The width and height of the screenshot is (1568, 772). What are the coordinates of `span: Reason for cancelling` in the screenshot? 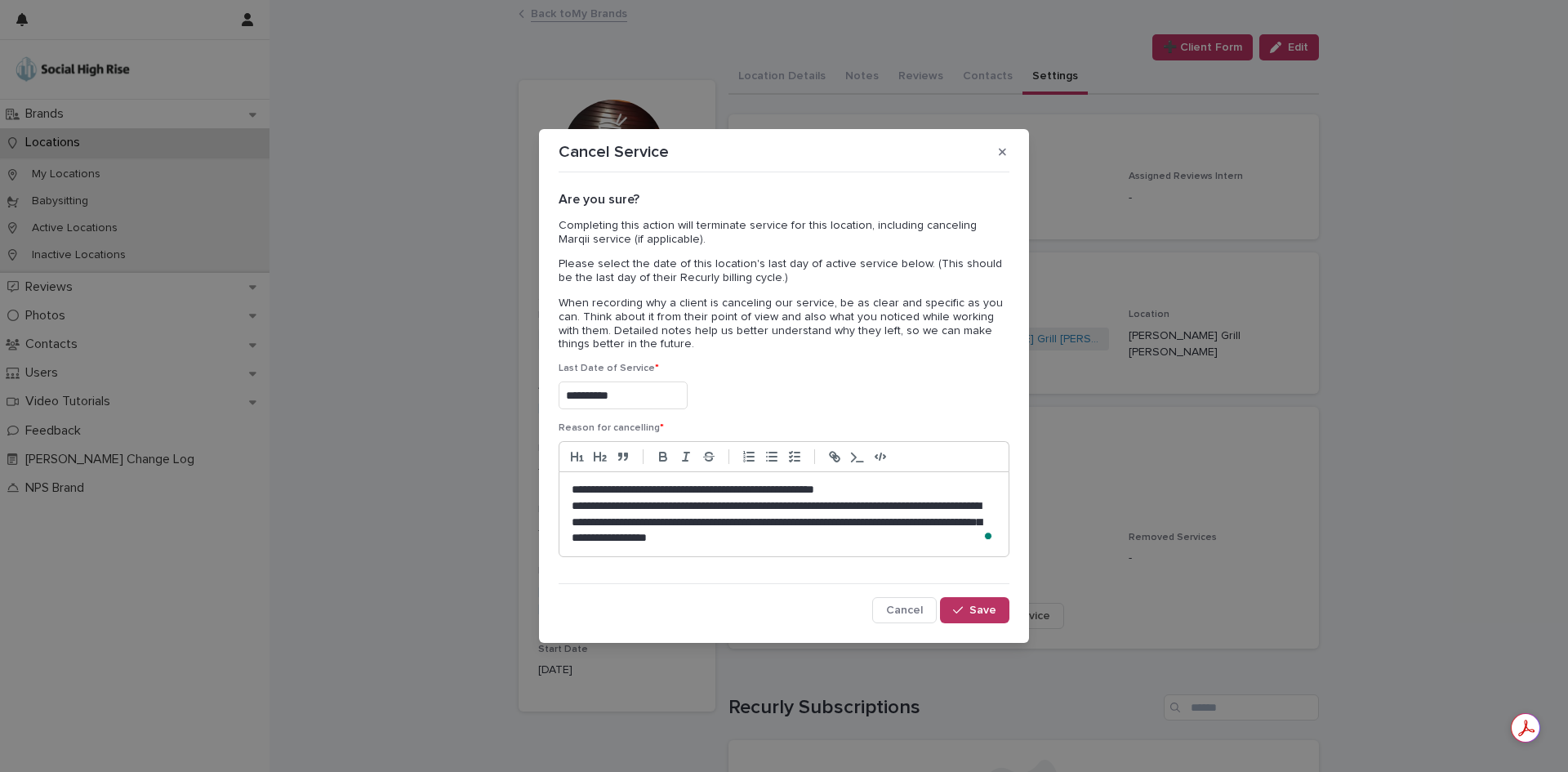 It's located at (611, 428).